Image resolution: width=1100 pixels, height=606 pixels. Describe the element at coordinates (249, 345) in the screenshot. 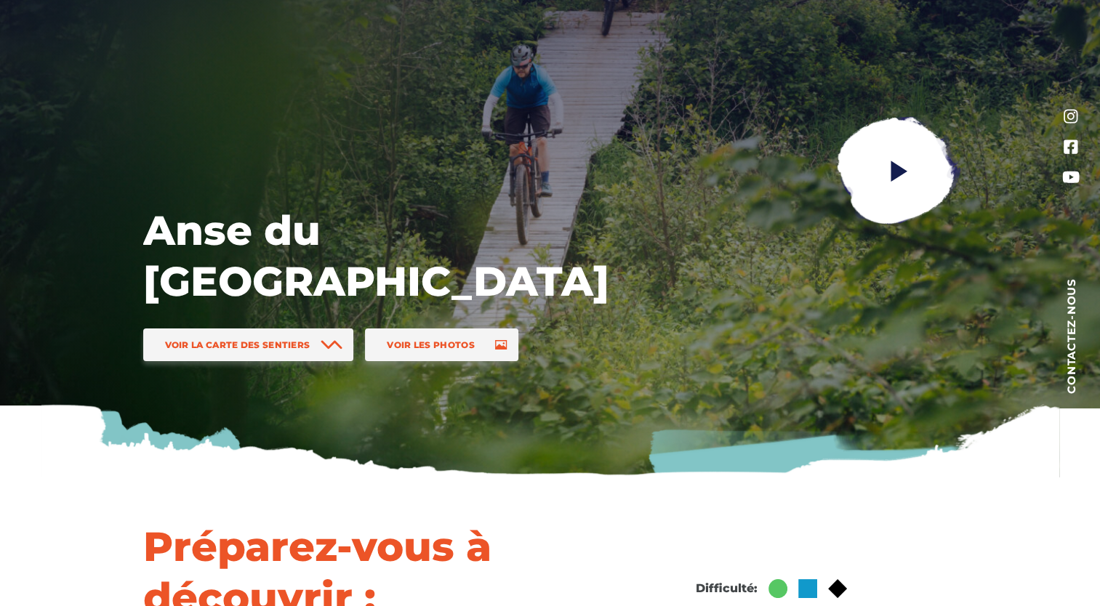

I see `a: Voir la carte des sentiers` at that location.